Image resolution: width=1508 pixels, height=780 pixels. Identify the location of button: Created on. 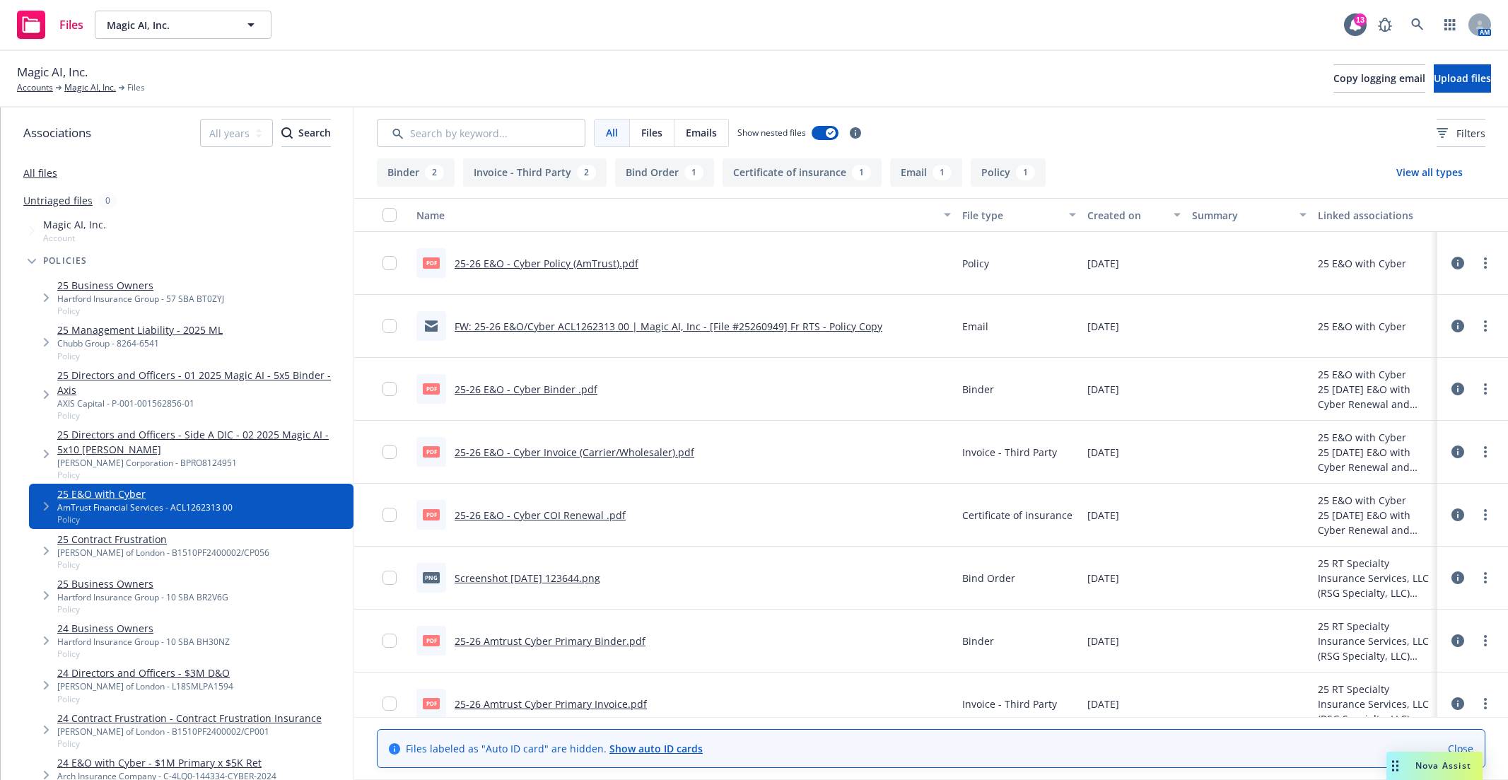
(1134, 215).